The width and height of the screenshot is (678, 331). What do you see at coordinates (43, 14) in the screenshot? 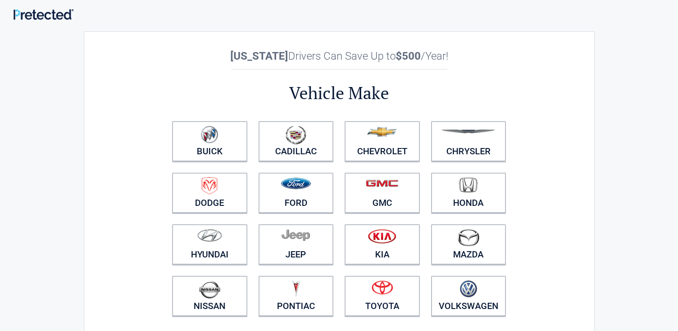
I see `img: Main Logo` at bounding box center [43, 14].